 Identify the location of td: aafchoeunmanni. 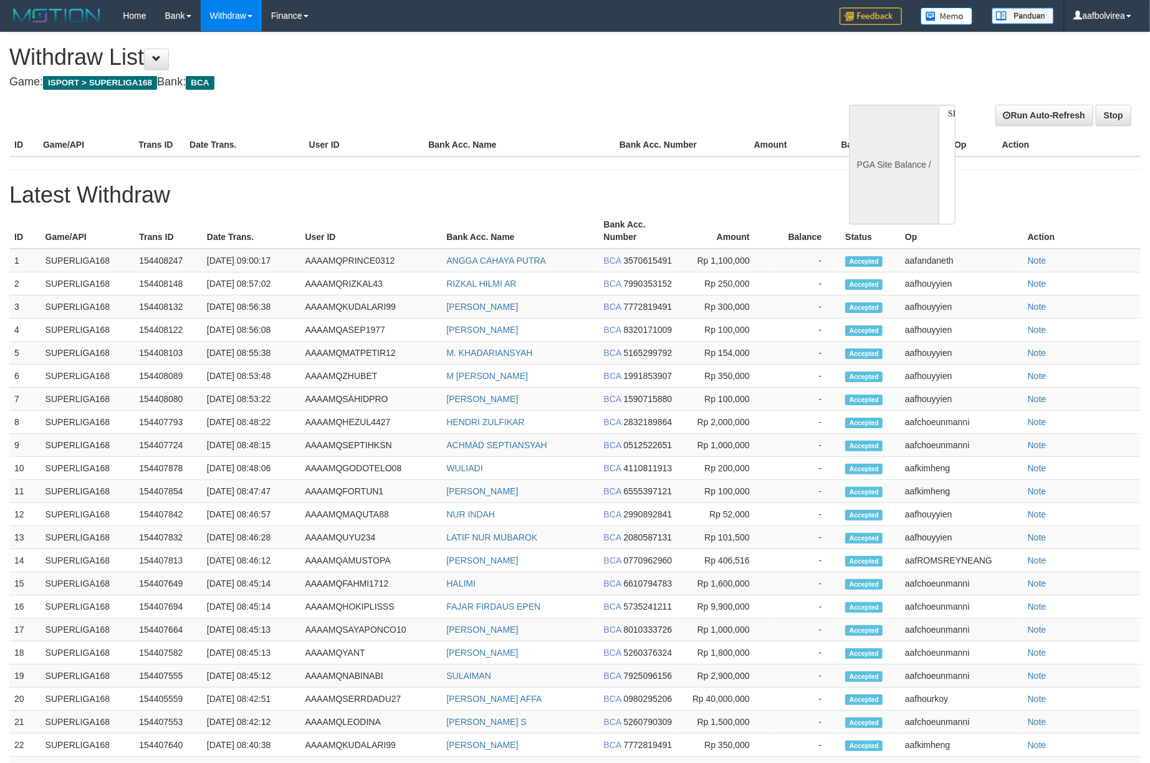
(961, 583).